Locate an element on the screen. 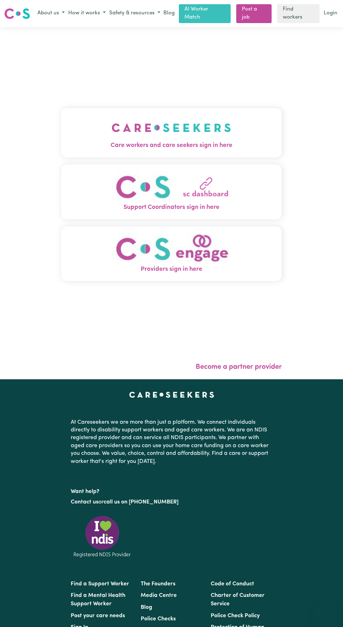 This screenshot has width=343, height=627. a: The Founders is located at coordinates (158, 584).